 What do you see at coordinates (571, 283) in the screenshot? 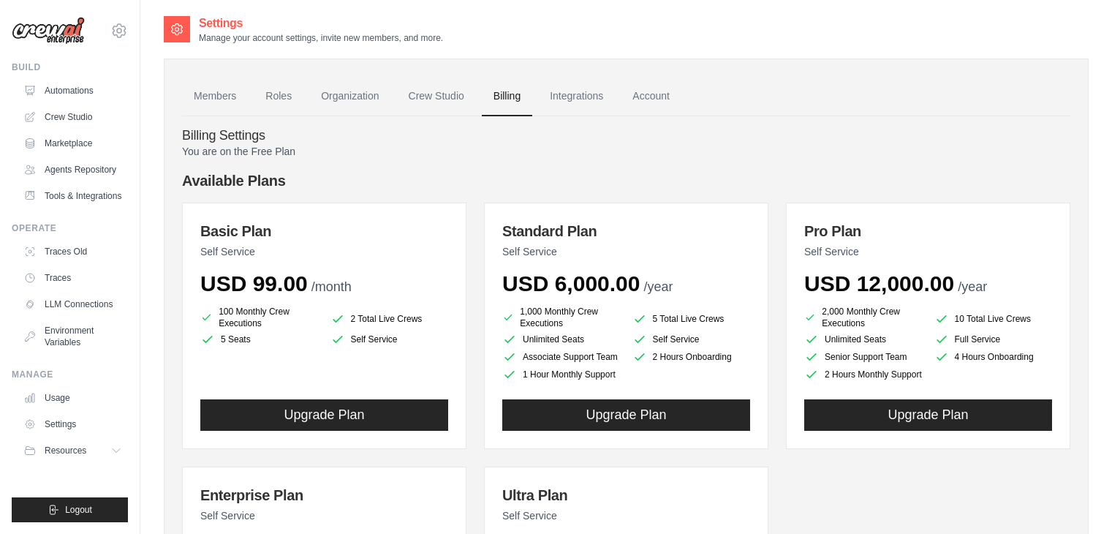
I see `span: USD 6,000.00` at bounding box center [571, 283].